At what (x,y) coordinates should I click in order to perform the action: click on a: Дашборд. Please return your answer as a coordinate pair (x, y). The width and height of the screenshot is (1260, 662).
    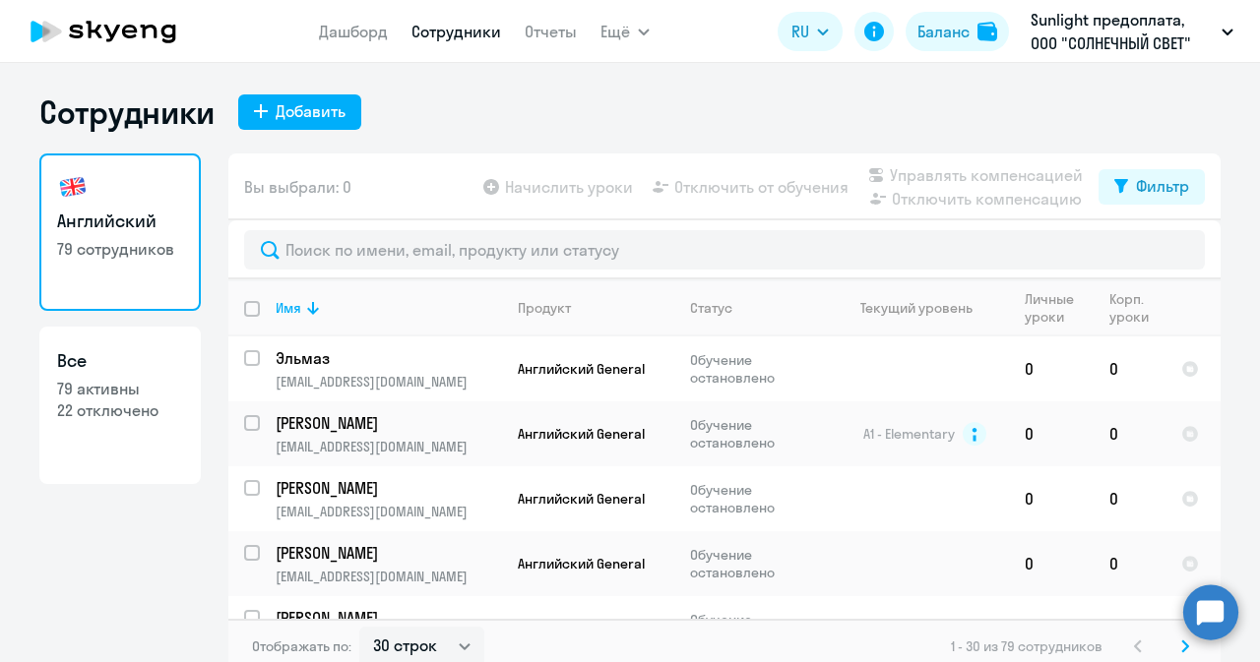
    Looking at the image, I should click on (353, 31).